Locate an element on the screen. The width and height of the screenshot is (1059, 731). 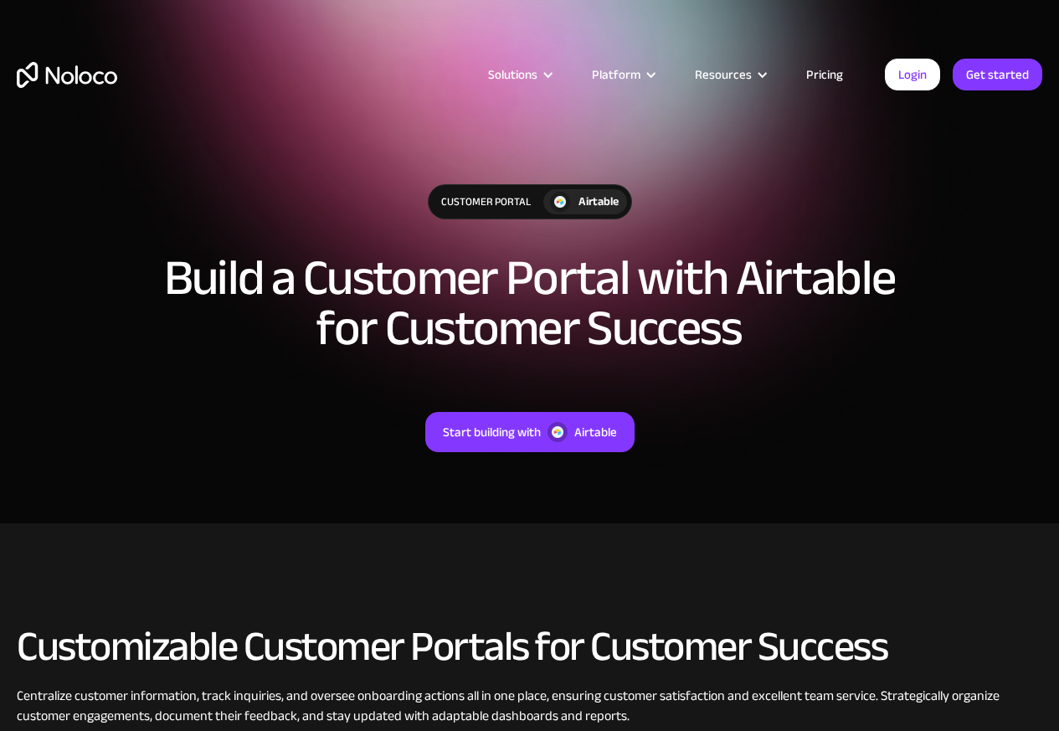
a: Start building withAirtable is located at coordinates (530, 432).